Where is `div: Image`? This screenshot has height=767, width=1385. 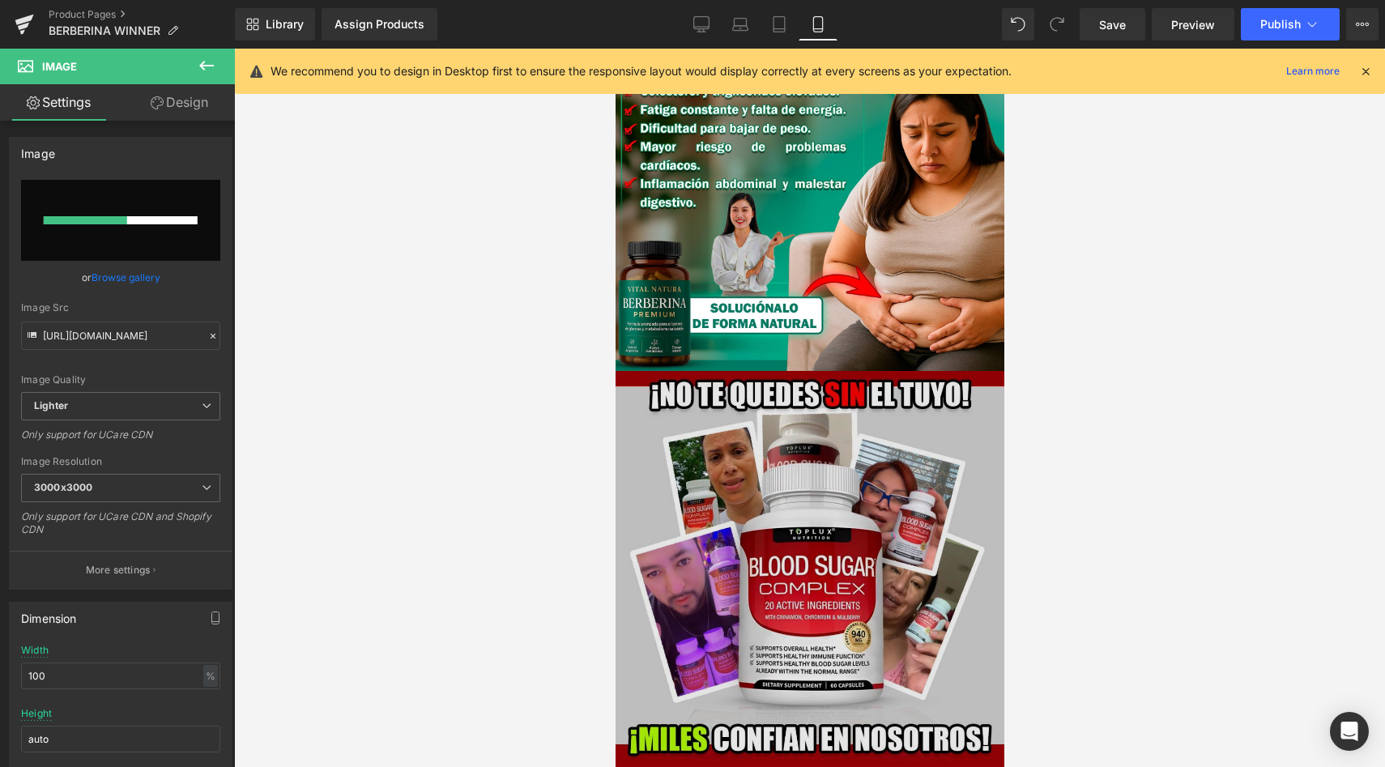 div: Image is located at coordinates (38, 149).